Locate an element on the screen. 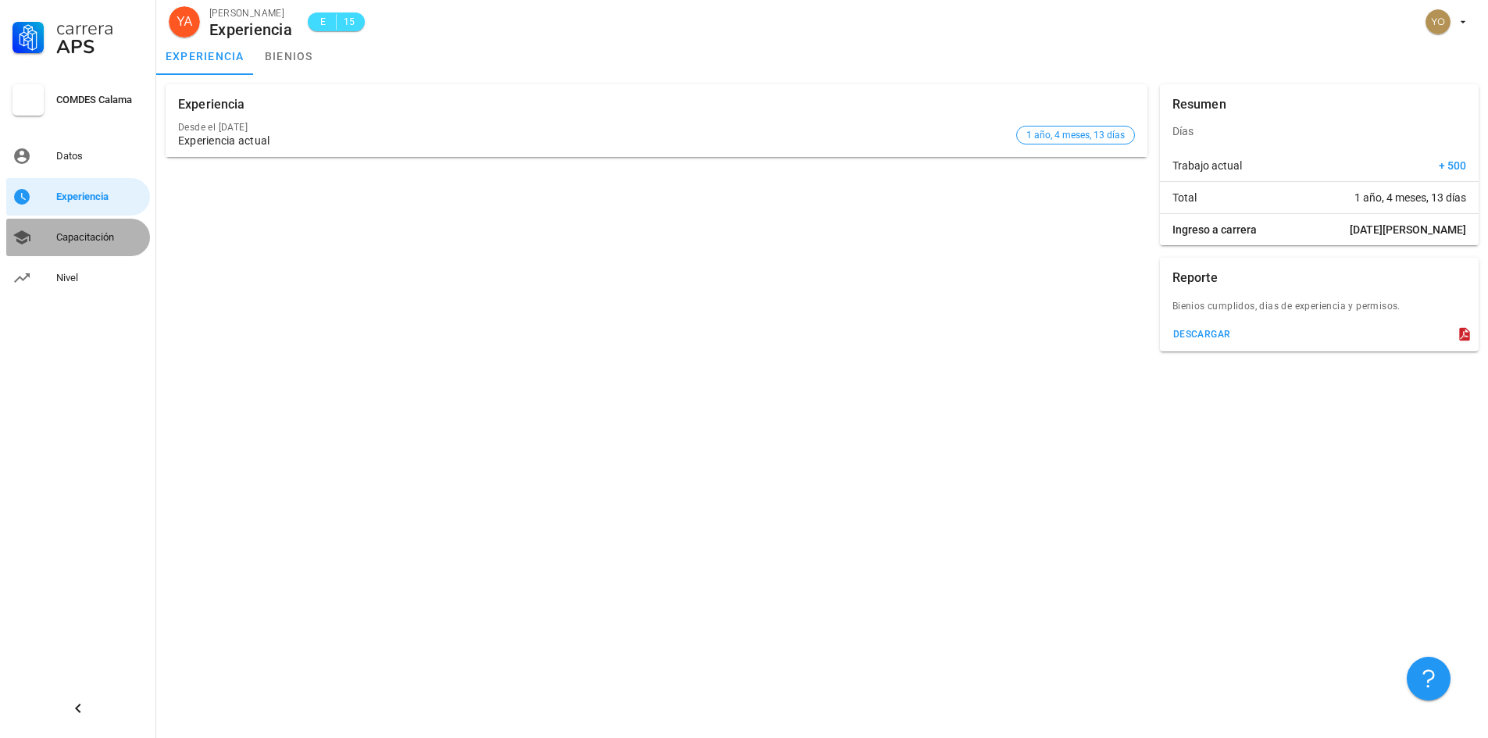  span: Total is located at coordinates (1184, 198).